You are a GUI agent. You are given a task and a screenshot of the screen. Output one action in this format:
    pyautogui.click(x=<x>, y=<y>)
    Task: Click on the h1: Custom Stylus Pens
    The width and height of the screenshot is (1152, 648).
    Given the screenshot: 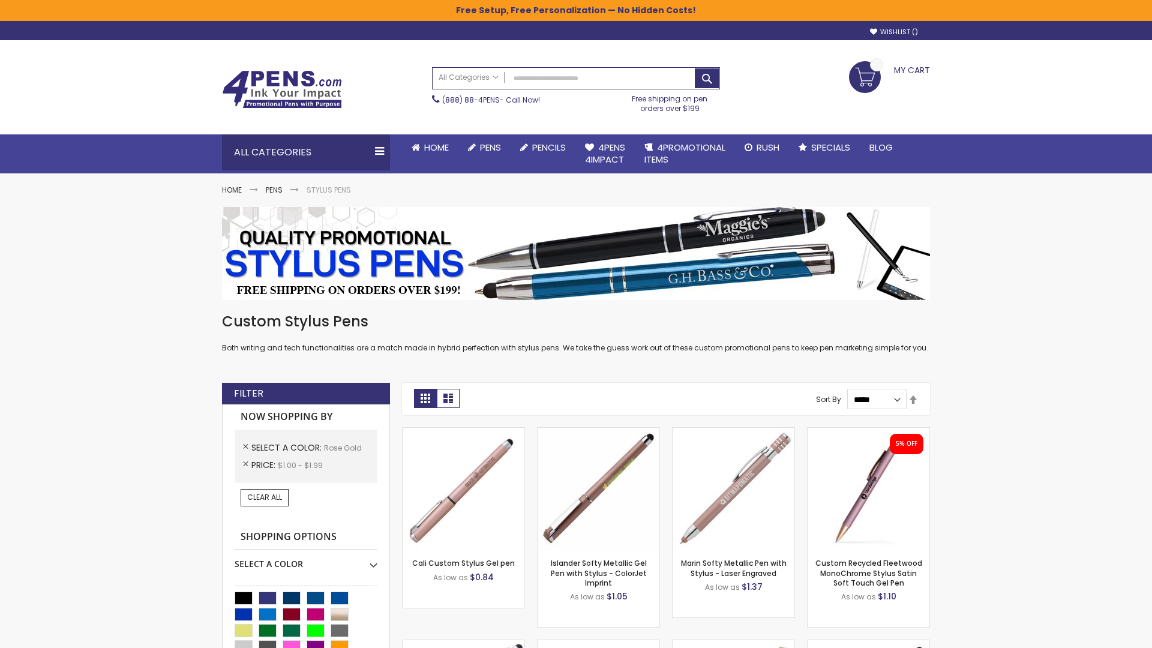 What is the action you would take?
    pyautogui.click(x=576, y=322)
    